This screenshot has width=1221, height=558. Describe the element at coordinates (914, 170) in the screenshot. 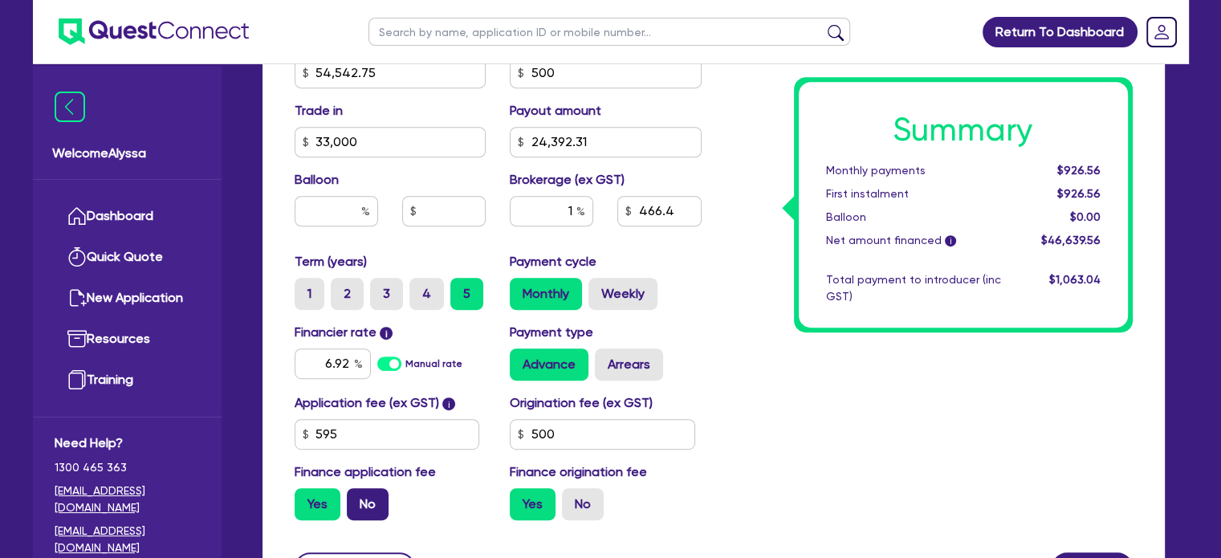

I see `div: Monthly payments` at that location.